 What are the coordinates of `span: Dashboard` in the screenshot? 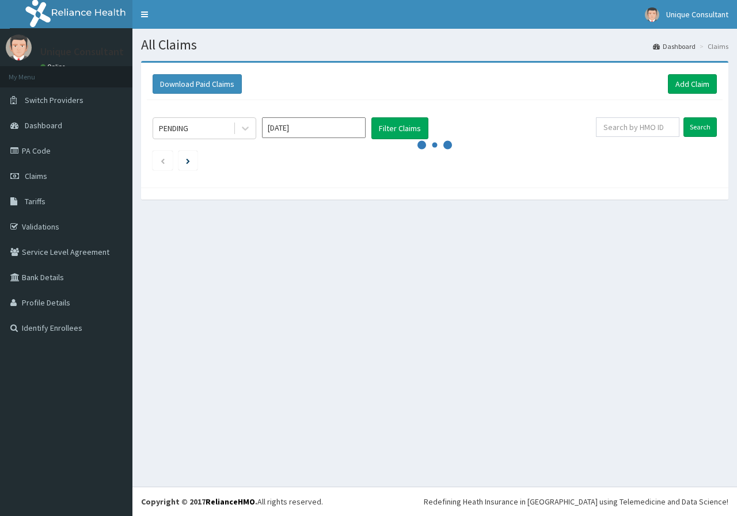 It's located at (43, 126).